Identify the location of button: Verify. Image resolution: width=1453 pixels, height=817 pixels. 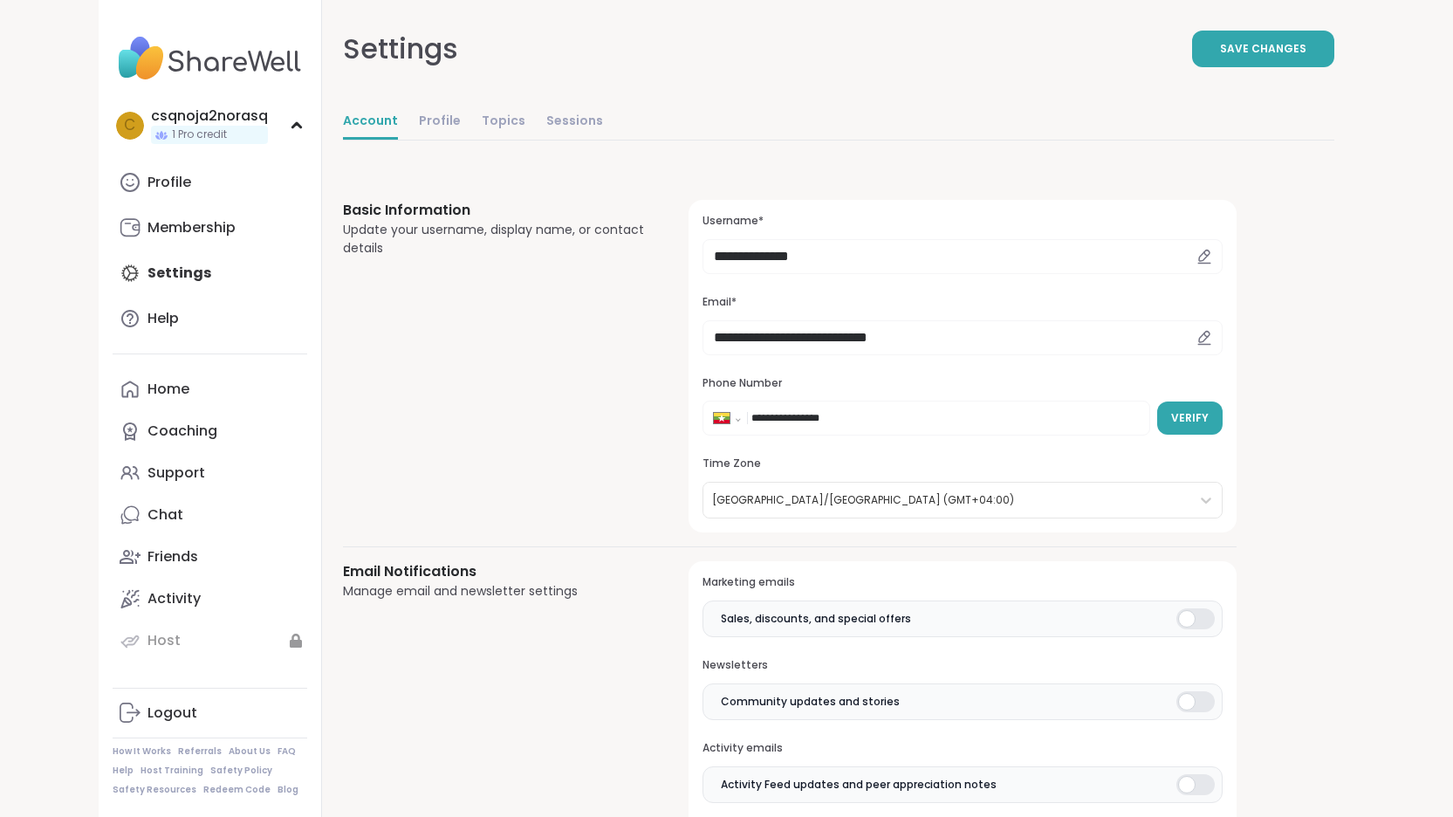
(1190, 418).